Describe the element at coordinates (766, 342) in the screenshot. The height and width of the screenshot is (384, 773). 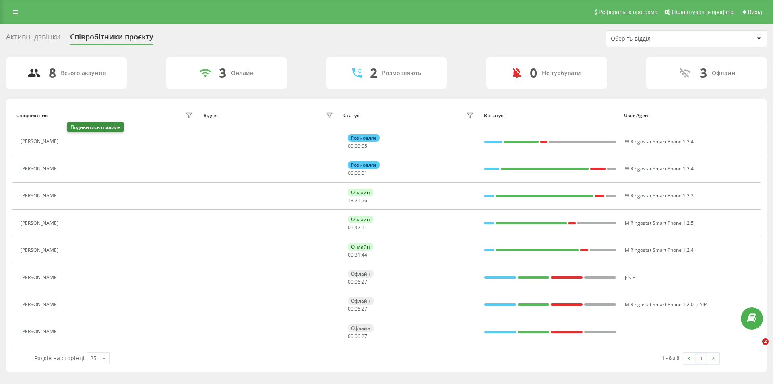
I see `span: 2` at that location.